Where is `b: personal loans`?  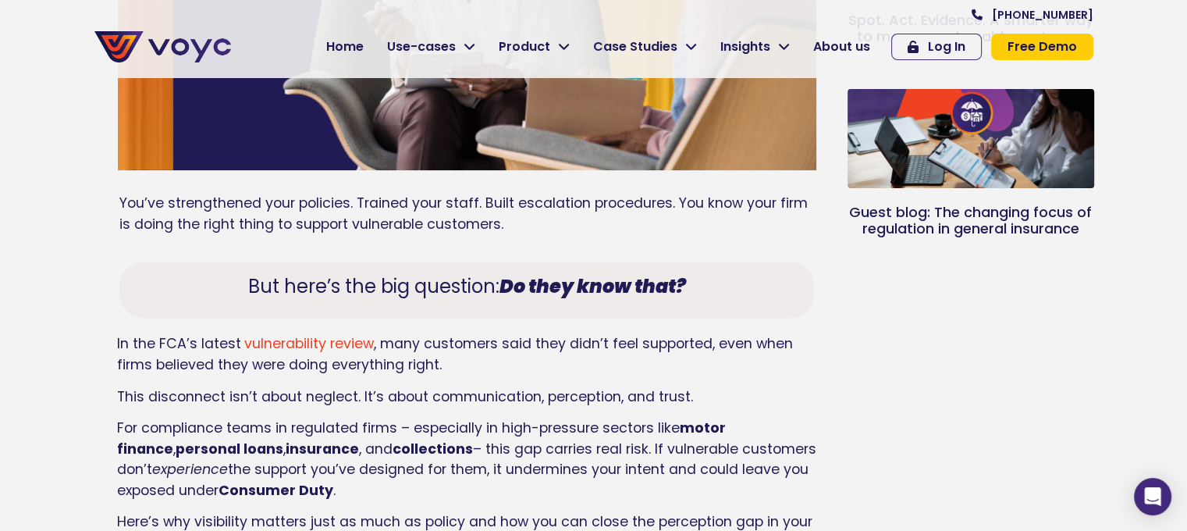
b: personal loans is located at coordinates (229, 449).